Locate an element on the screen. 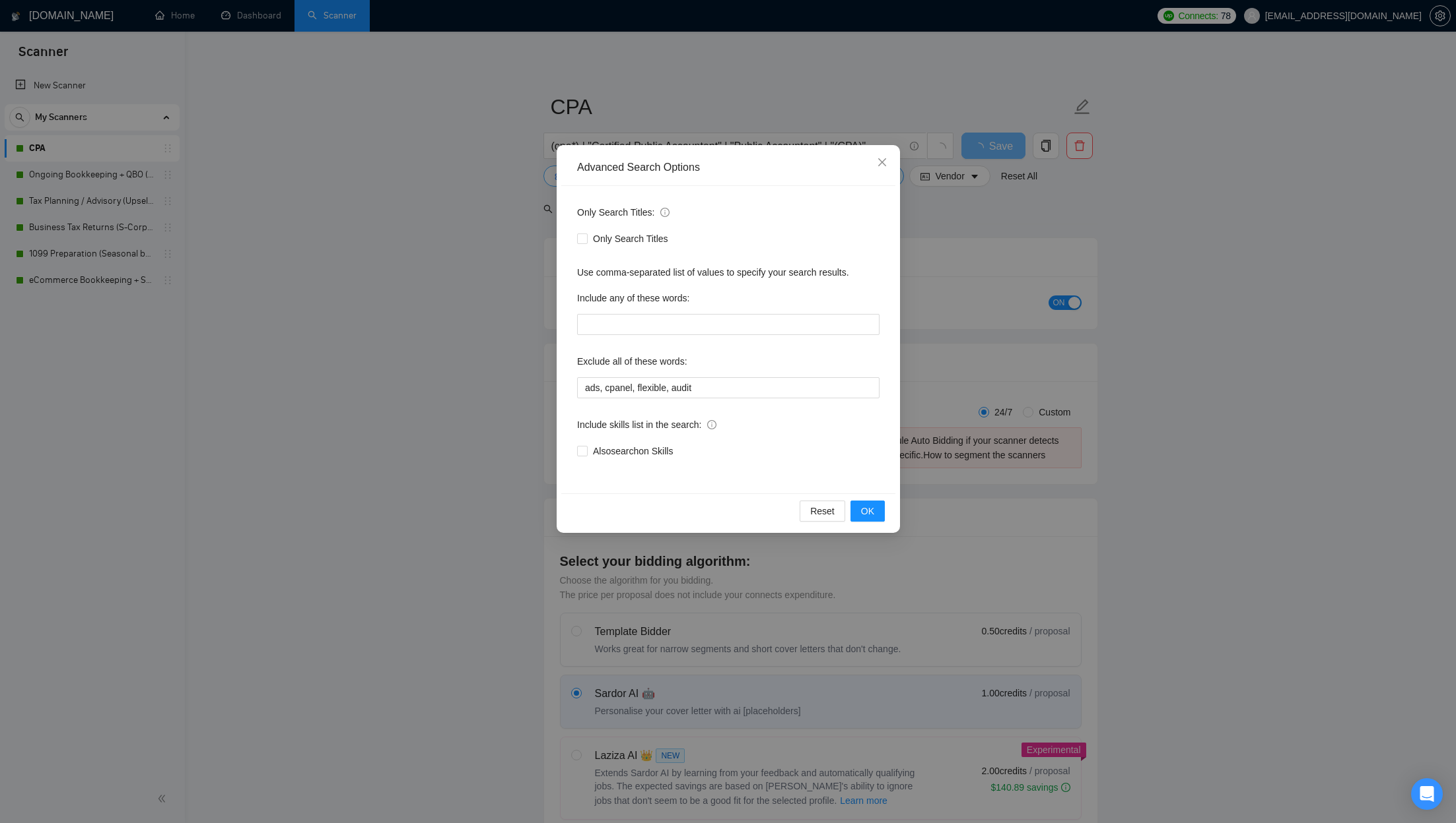  div: Advanced Search Options is located at coordinates (728, 168).